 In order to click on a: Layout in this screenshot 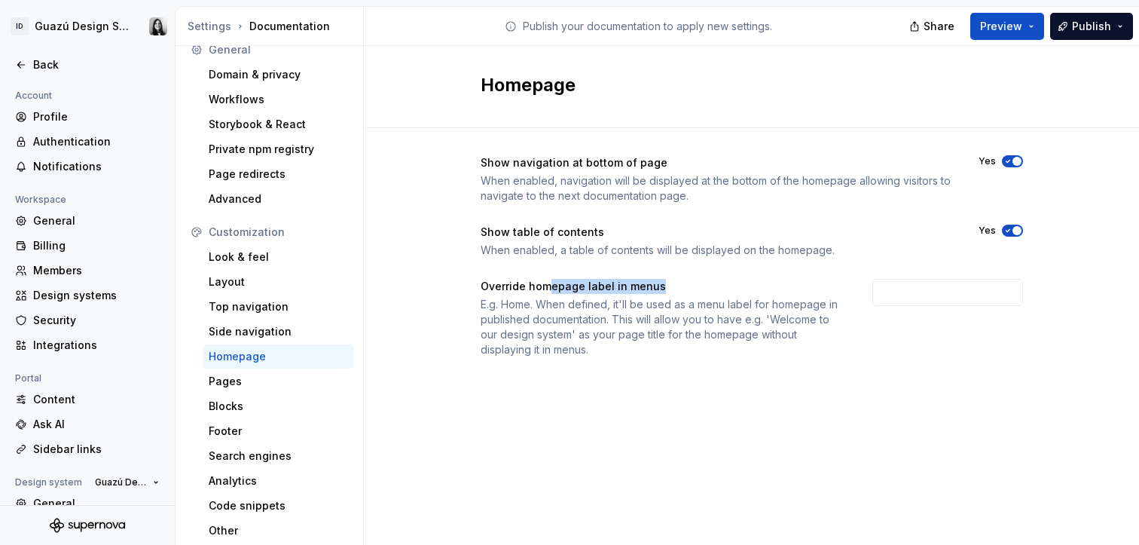, I will do `click(278, 282)`.